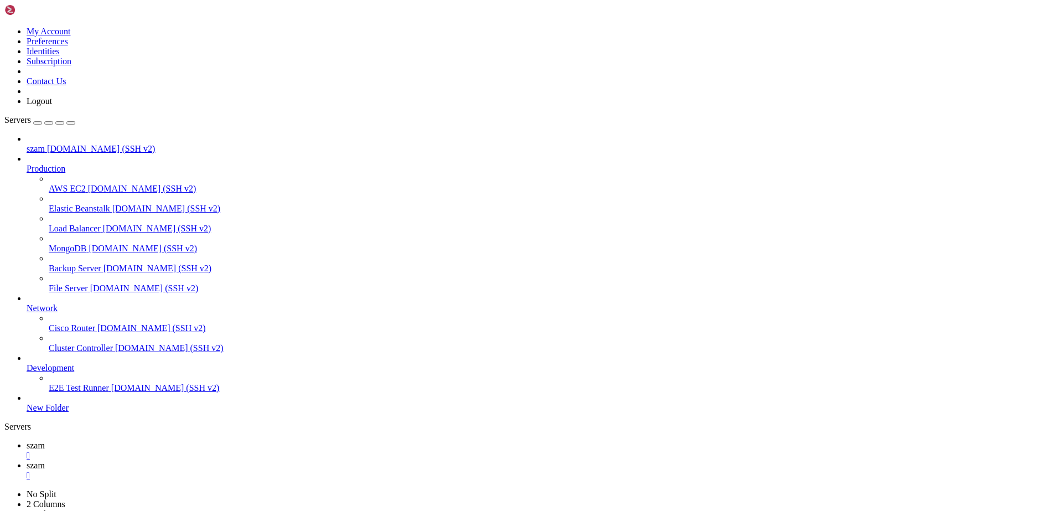 The width and height of the screenshot is (1057, 511). I want to click on span: MongoDB, so click(67, 248).